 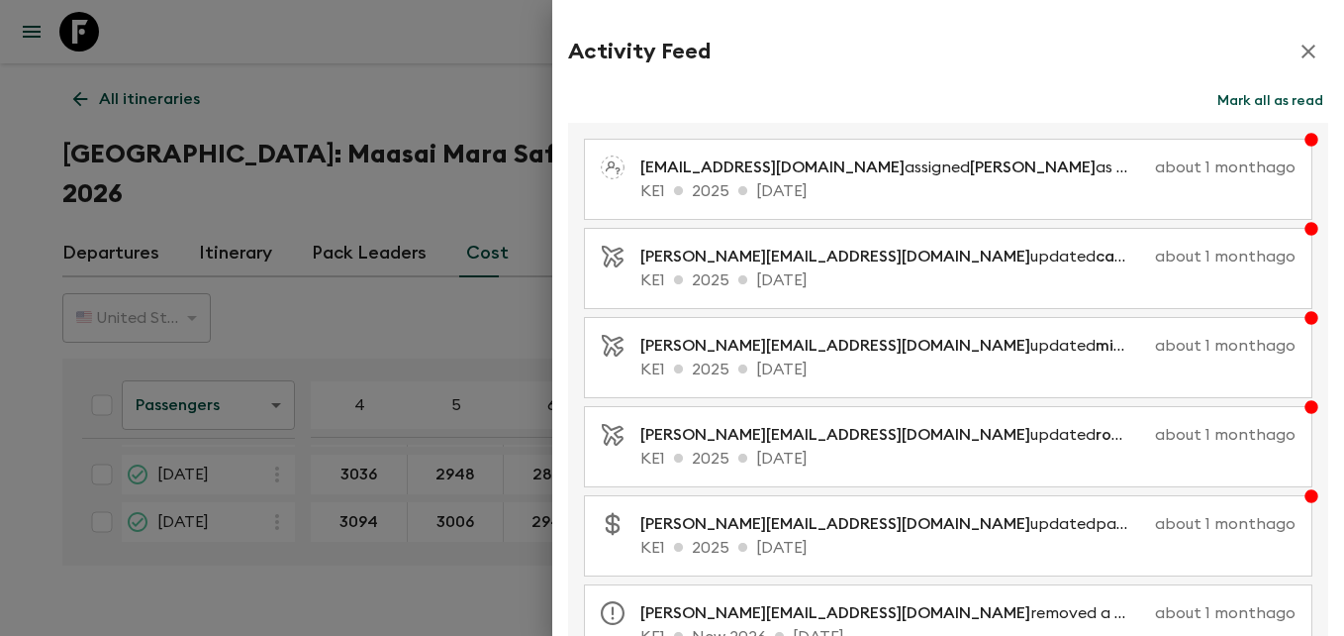 What do you see at coordinates (894, 167) in the screenshot?
I see `p: assigned as a pack leader` at bounding box center [894, 167].